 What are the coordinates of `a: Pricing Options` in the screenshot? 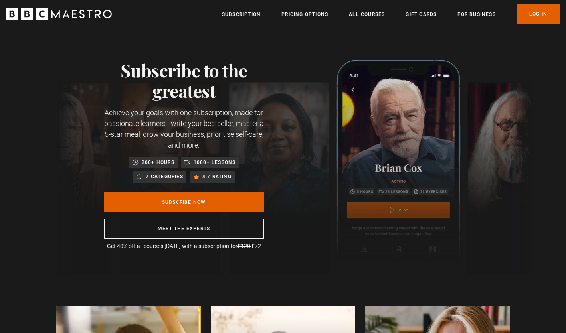 It's located at (304, 14).